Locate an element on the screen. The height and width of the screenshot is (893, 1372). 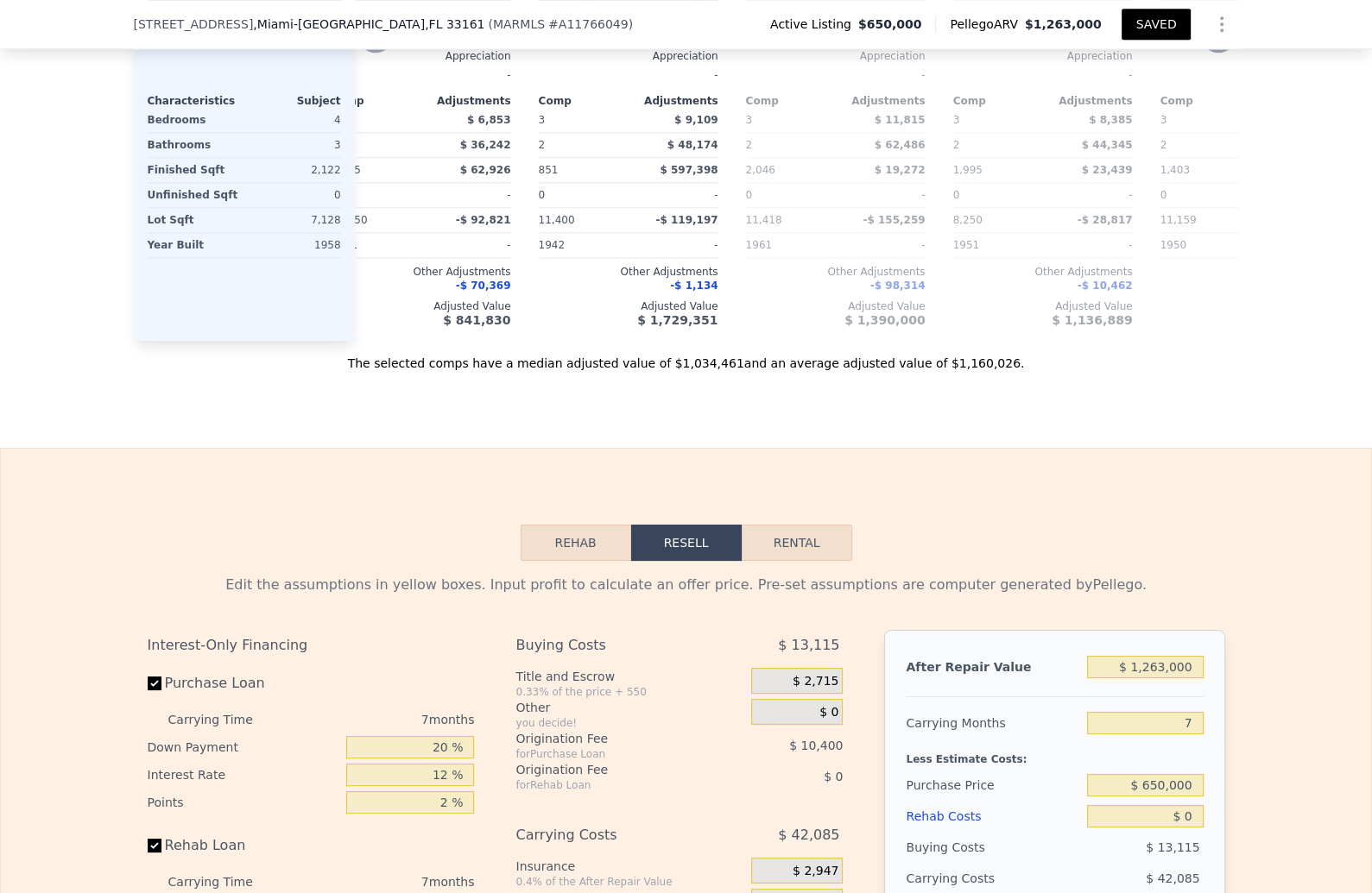
span: $ 1,390,000 is located at coordinates (884, 320).